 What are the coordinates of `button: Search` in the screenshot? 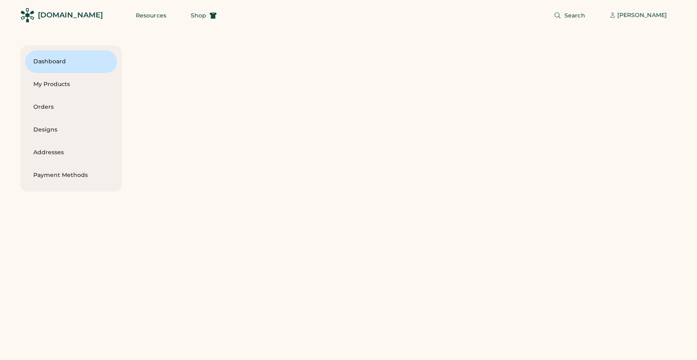 It's located at (569, 15).